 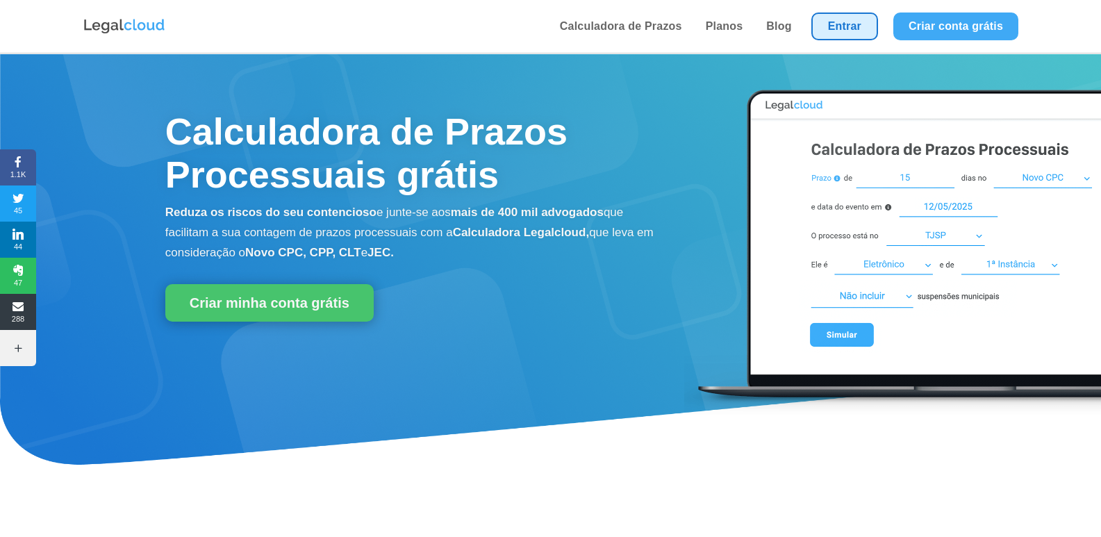 What do you see at coordinates (271, 212) in the screenshot?
I see `b: Reduza os riscos do seu contencioso` at bounding box center [271, 212].